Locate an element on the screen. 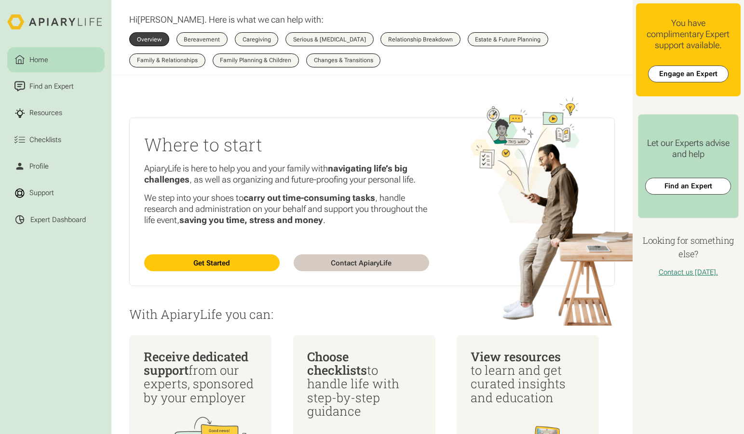  div: Home is located at coordinates (39, 60).